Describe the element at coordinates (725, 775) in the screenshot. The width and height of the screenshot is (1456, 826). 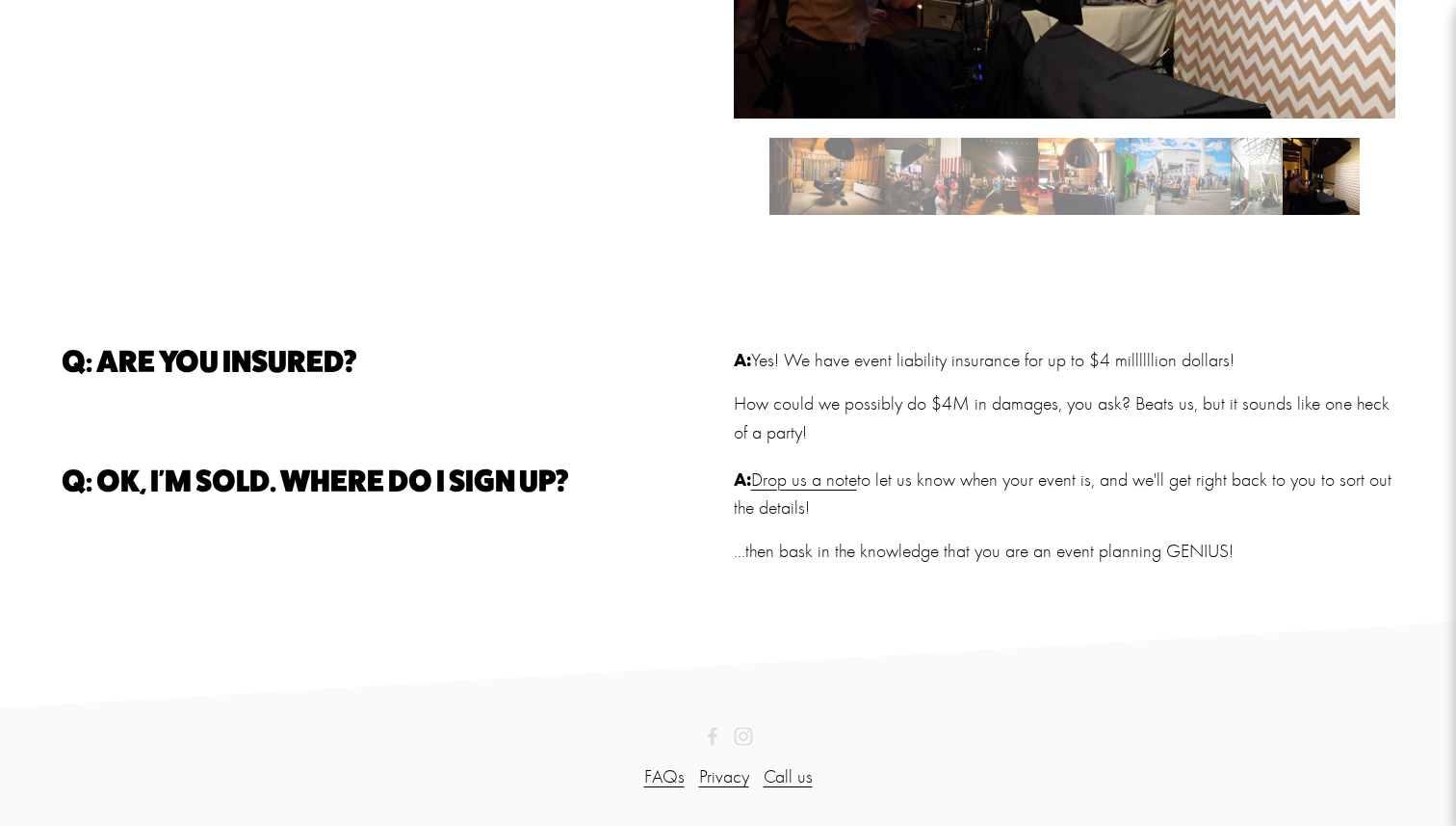
I see `a: Privacy` at that location.